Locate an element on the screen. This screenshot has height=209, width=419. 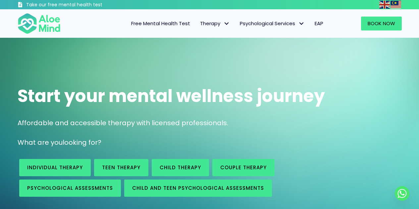
a: English is located at coordinates (385, 4).